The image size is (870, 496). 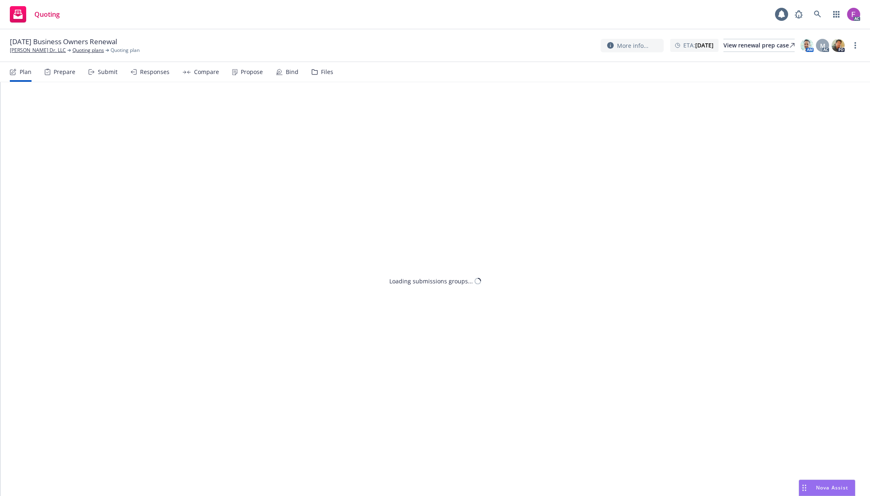 What do you see at coordinates (822, 45) in the screenshot?
I see `span: M` at bounding box center [822, 45].